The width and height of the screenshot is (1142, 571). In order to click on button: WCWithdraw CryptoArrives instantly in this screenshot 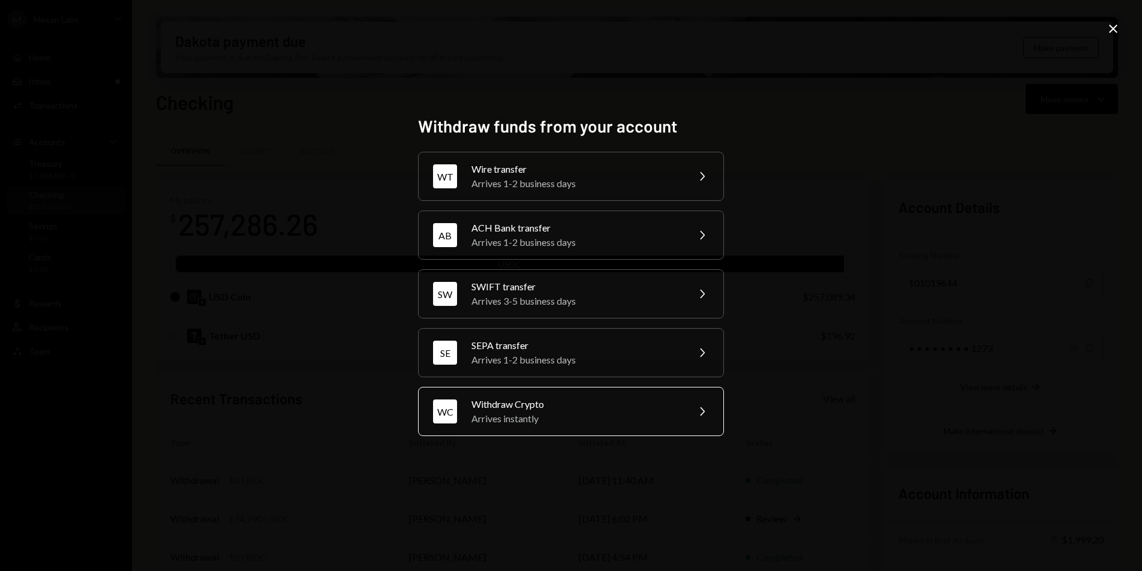, I will do `click(571, 412)`.